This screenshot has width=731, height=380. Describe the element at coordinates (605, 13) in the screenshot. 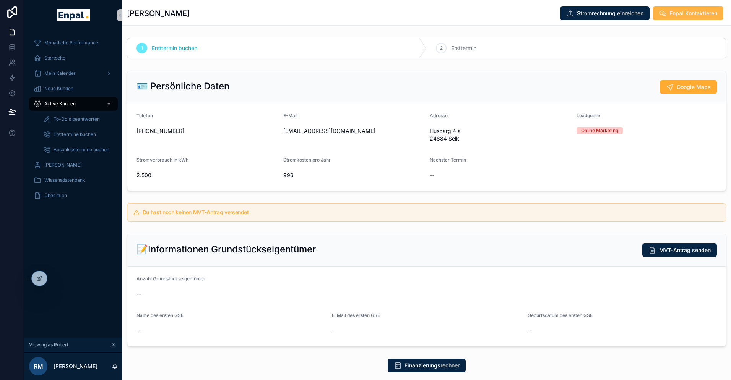

I see `button: Stromrechnung einreichen` at that location.